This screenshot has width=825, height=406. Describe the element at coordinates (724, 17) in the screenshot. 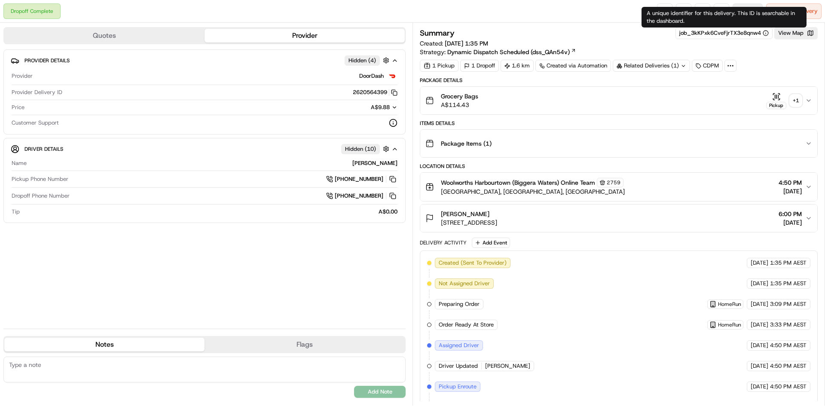

I see `div: A unique identifier for this delivery. This ID is searchable in the dashboard.` at that location.